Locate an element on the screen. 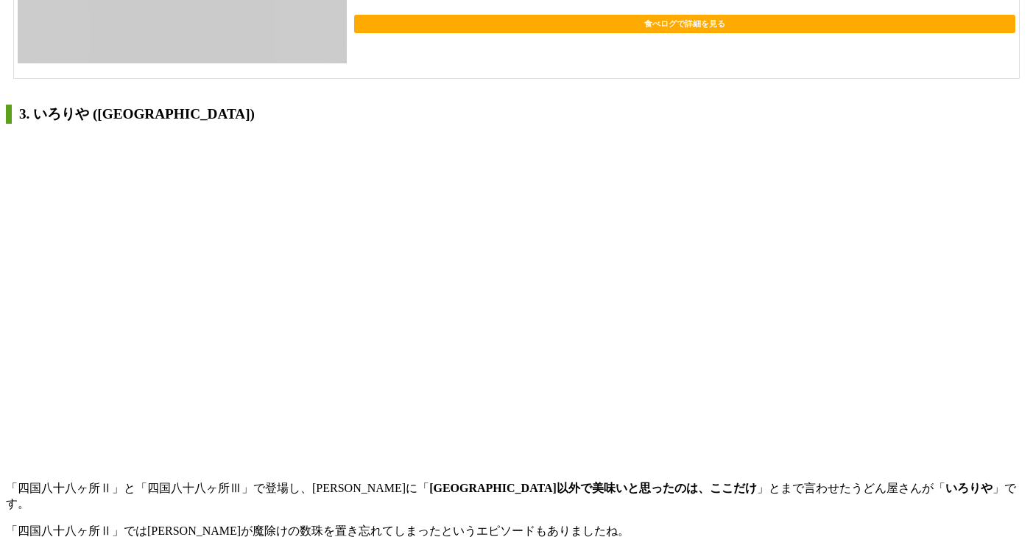 This screenshot has height=537, width=1033. a: 食べログで詳細を見る is located at coordinates (685, 24).